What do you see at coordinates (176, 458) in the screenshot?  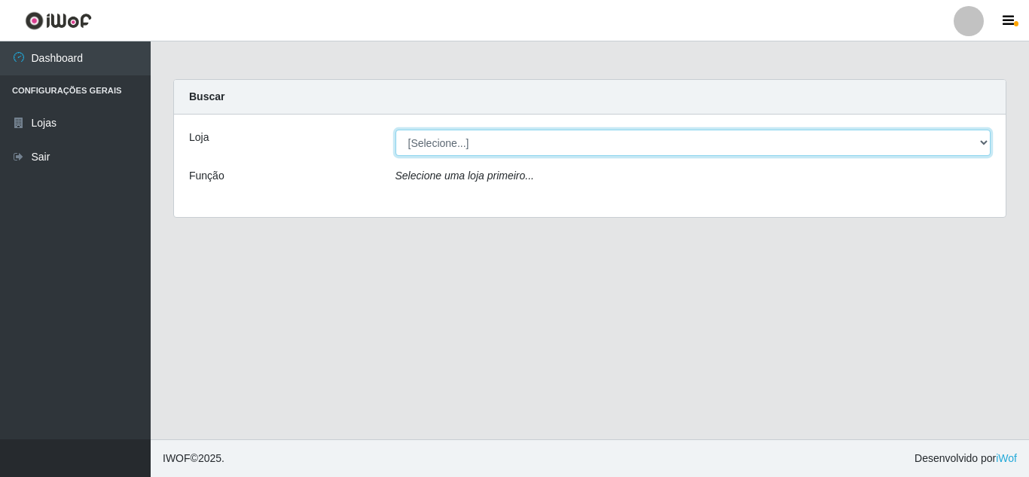 I see `span: IWOF` at bounding box center [176, 458].